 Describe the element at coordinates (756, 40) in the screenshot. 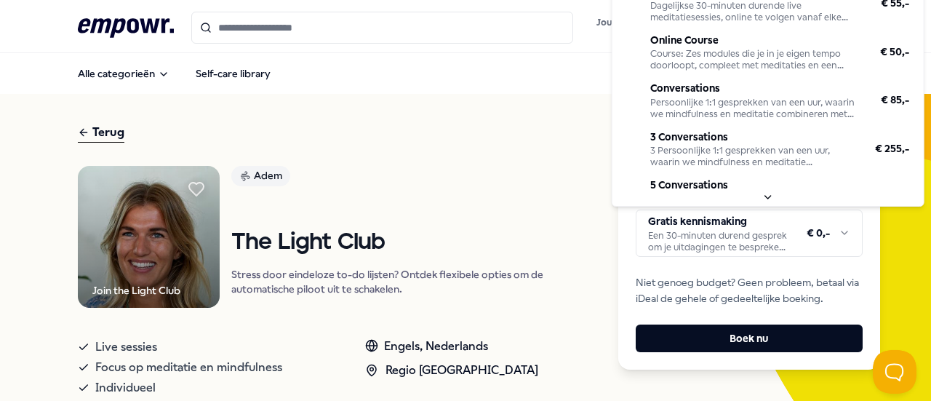

I see `p: Online Course` at that location.